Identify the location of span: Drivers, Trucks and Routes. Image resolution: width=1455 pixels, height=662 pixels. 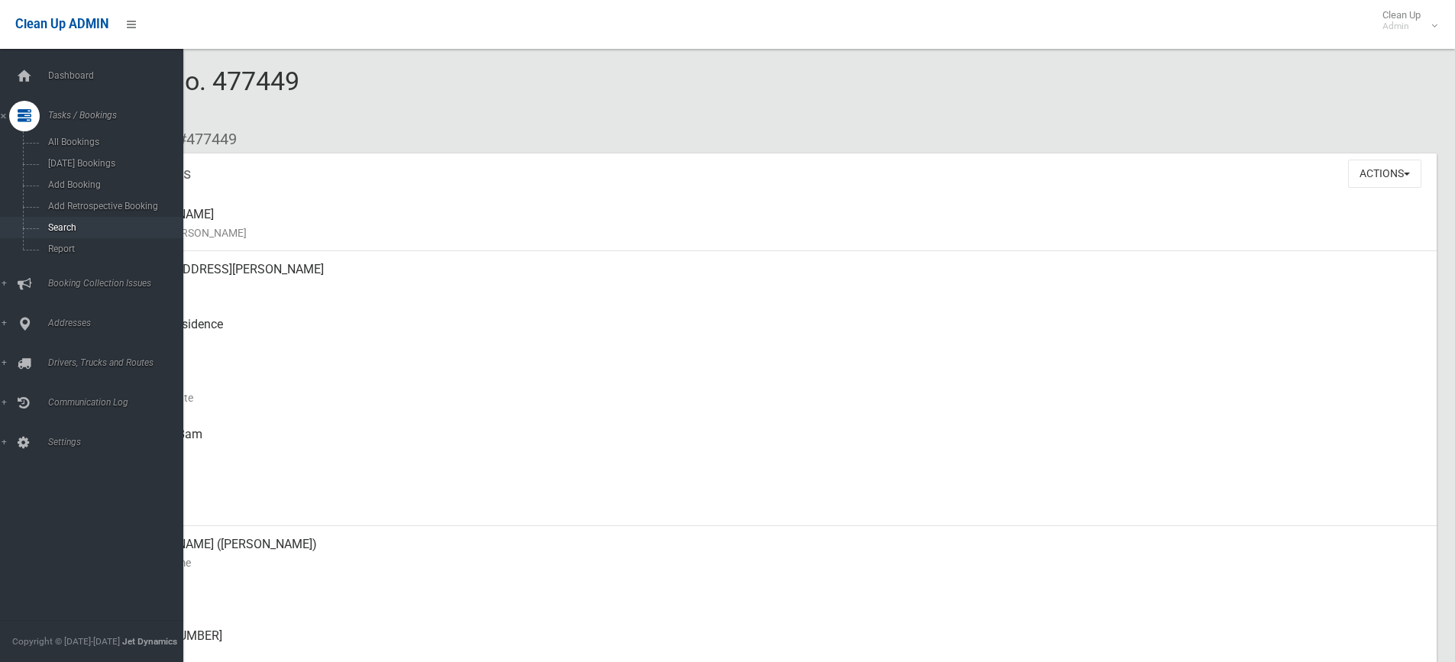
(119, 363).